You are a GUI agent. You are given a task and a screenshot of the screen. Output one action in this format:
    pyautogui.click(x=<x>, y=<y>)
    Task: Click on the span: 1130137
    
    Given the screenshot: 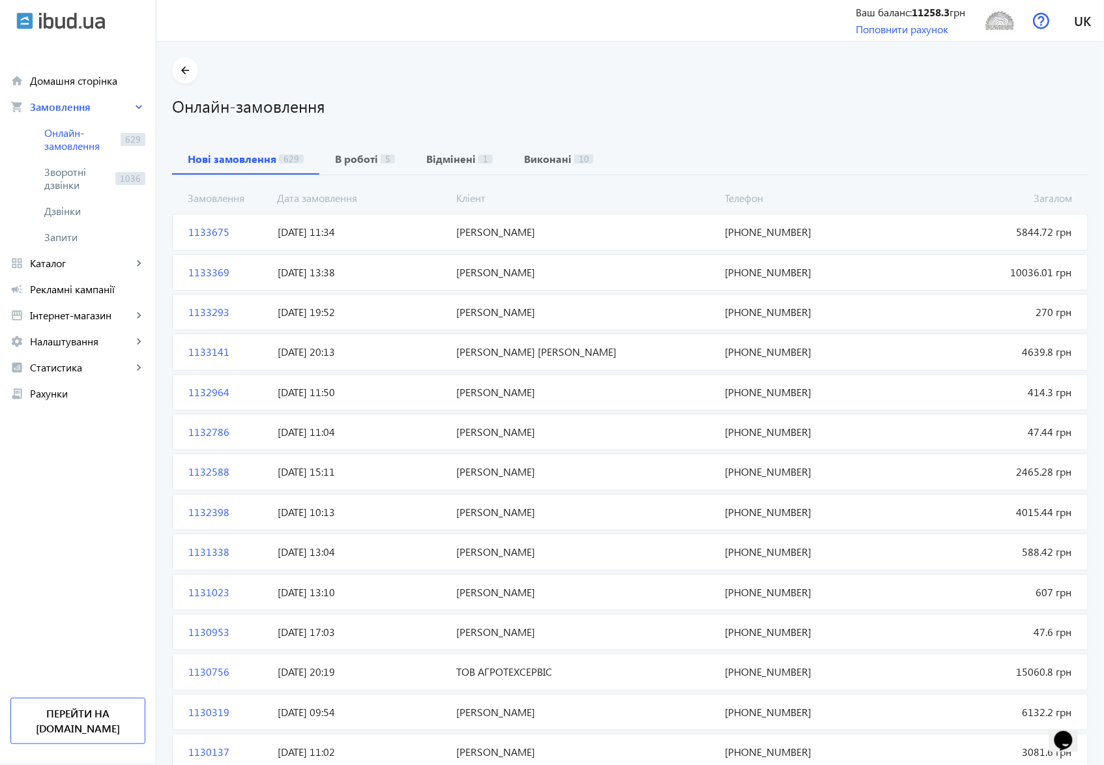 What is the action you would take?
    pyautogui.click(x=227, y=752)
    